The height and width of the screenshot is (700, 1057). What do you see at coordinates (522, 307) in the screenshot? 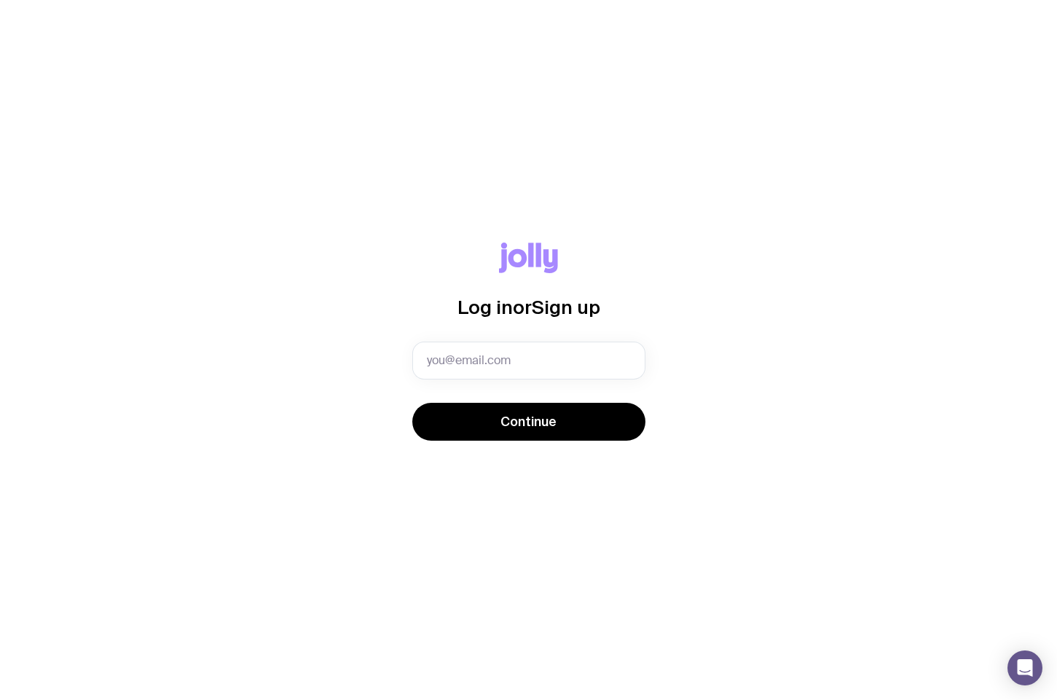
I see `span: or` at bounding box center [522, 307].